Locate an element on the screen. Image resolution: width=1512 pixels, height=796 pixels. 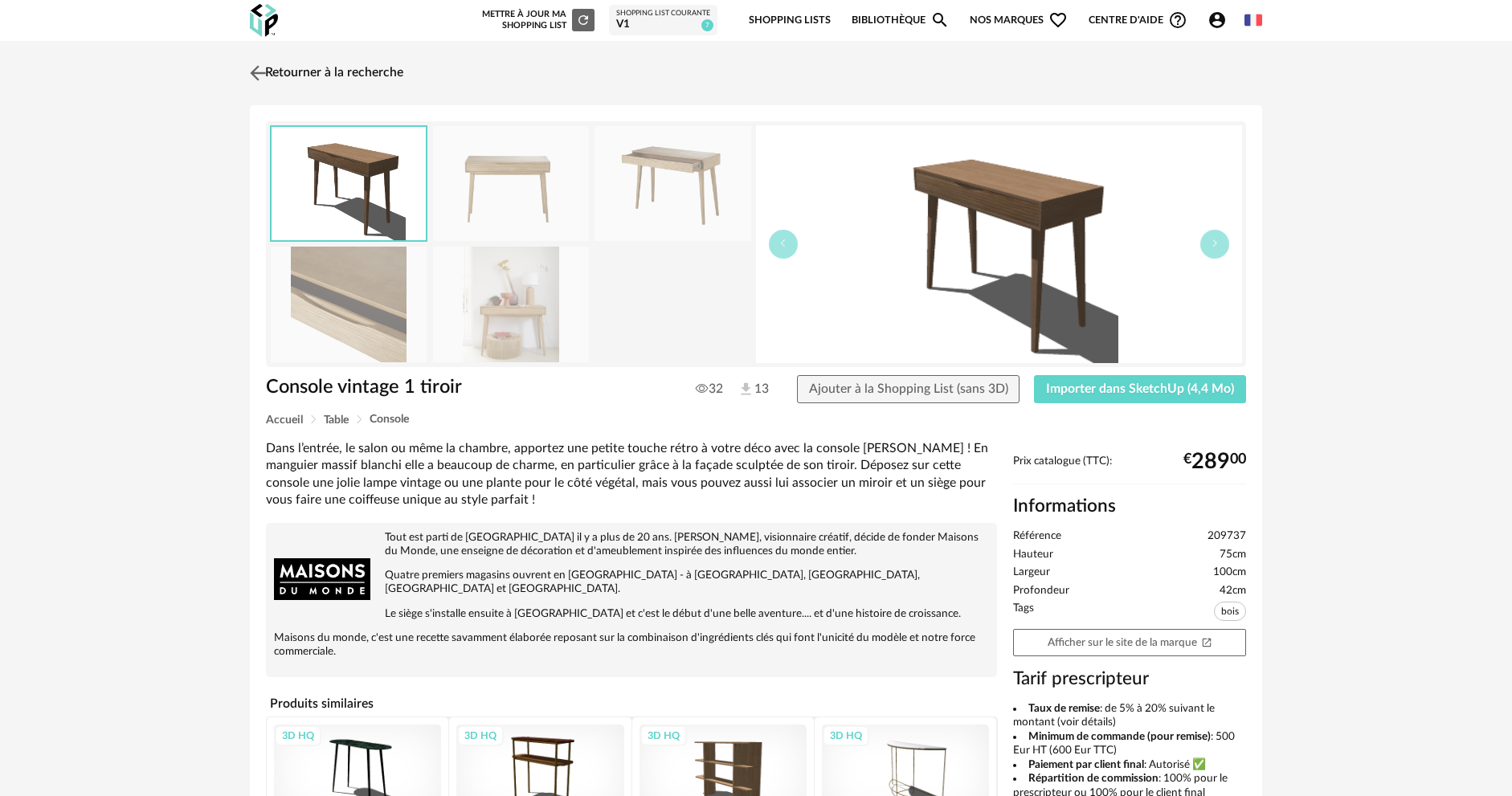
span: Nos marques is located at coordinates (1018, 20).